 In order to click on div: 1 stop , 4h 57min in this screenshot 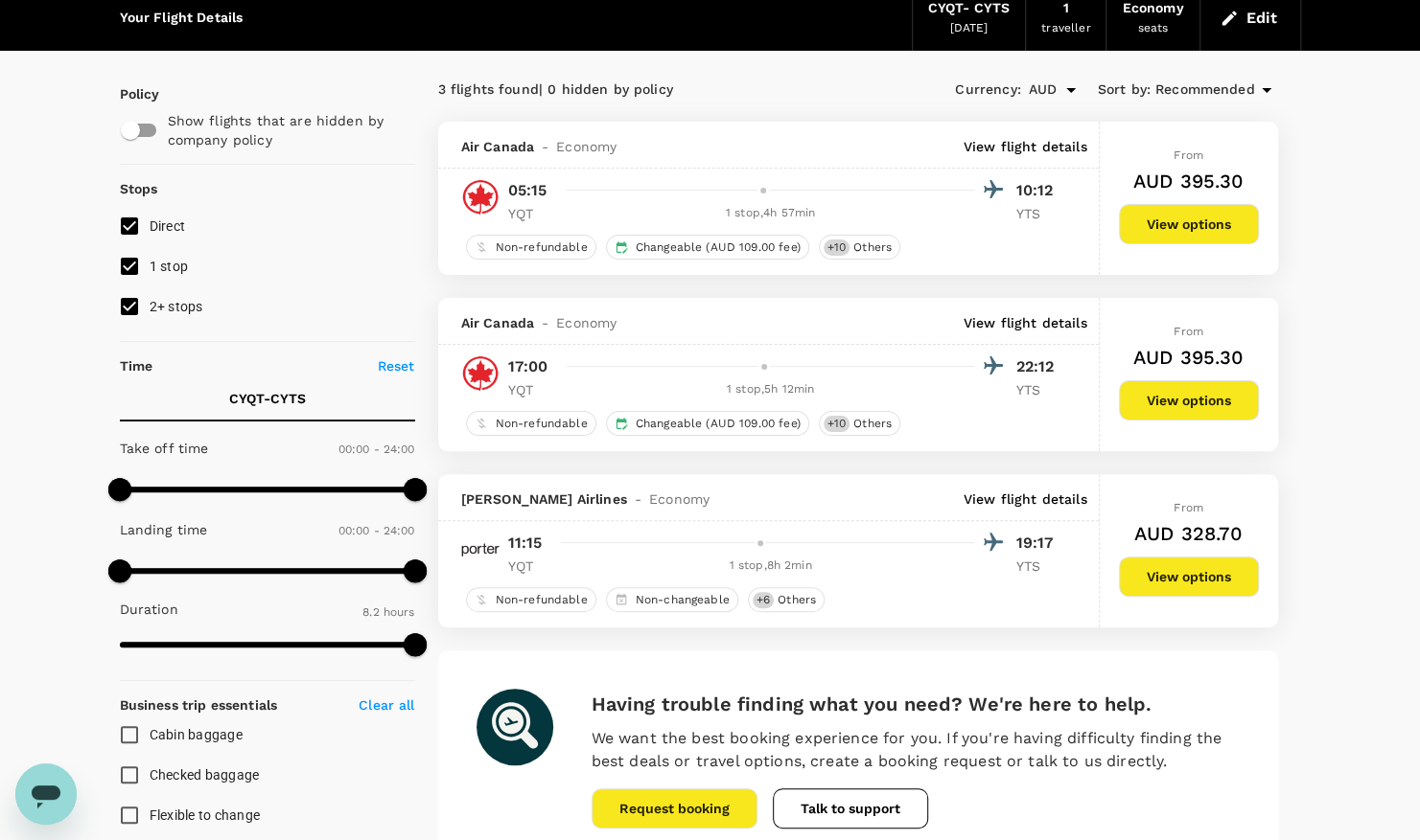, I will do `click(771, 214)`.